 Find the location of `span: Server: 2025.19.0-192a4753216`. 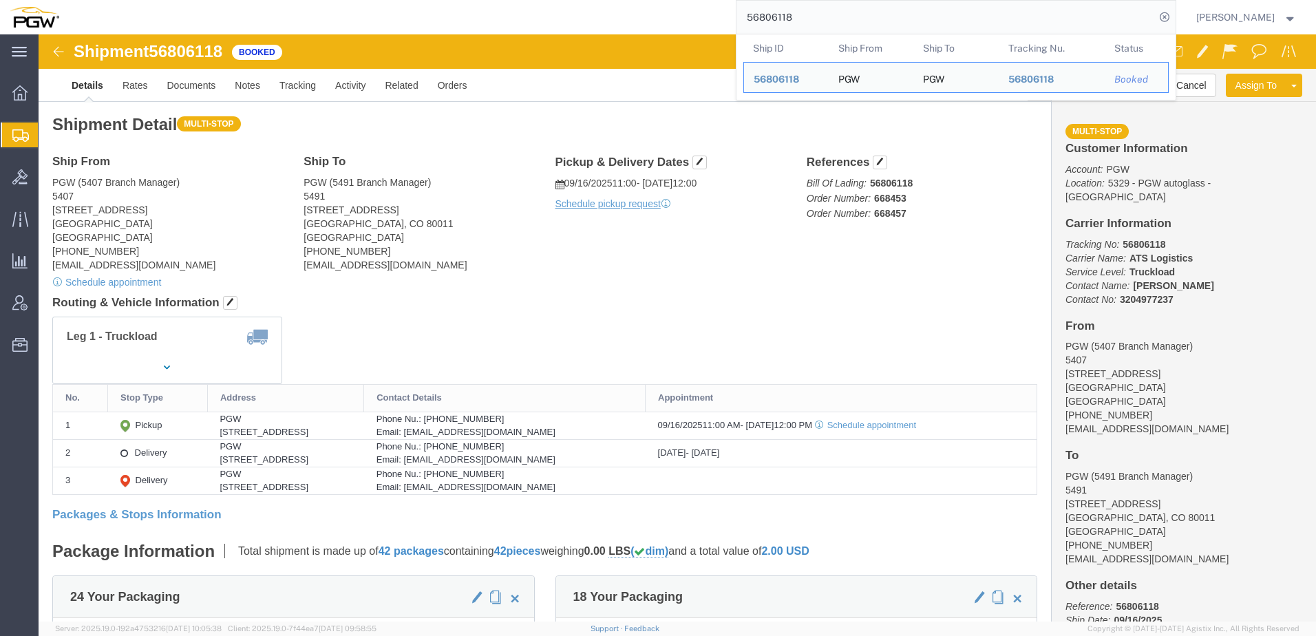

span: Server: 2025.19.0-192a4753216 is located at coordinates (138, 628).